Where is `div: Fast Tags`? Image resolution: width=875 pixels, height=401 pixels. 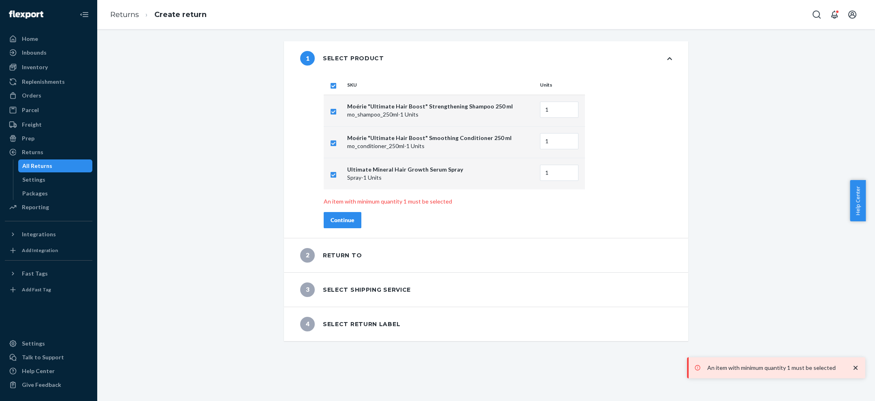
div: Fast Tags is located at coordinates (35, 274).